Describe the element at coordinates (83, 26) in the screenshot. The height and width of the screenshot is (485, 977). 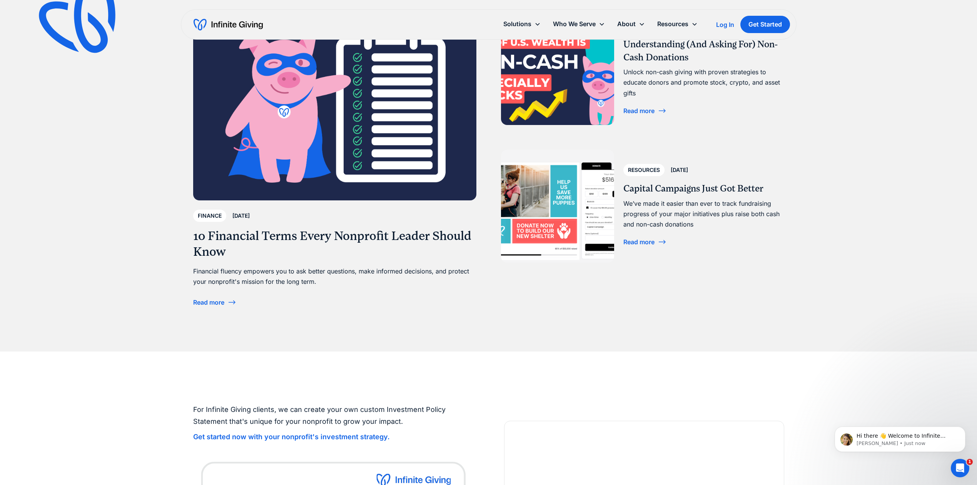
I see `p: Hi there 👋 Welcome to Infinite Giving. If you have any questions, just reply to this message. [GE...` at that location.